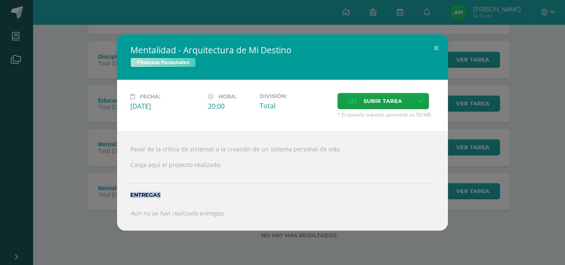 The image size is (565, 265). Describe the element at coordinates (177, 213) in the screenshot. I see `i: Aún no se han realizado entregas` at that location.